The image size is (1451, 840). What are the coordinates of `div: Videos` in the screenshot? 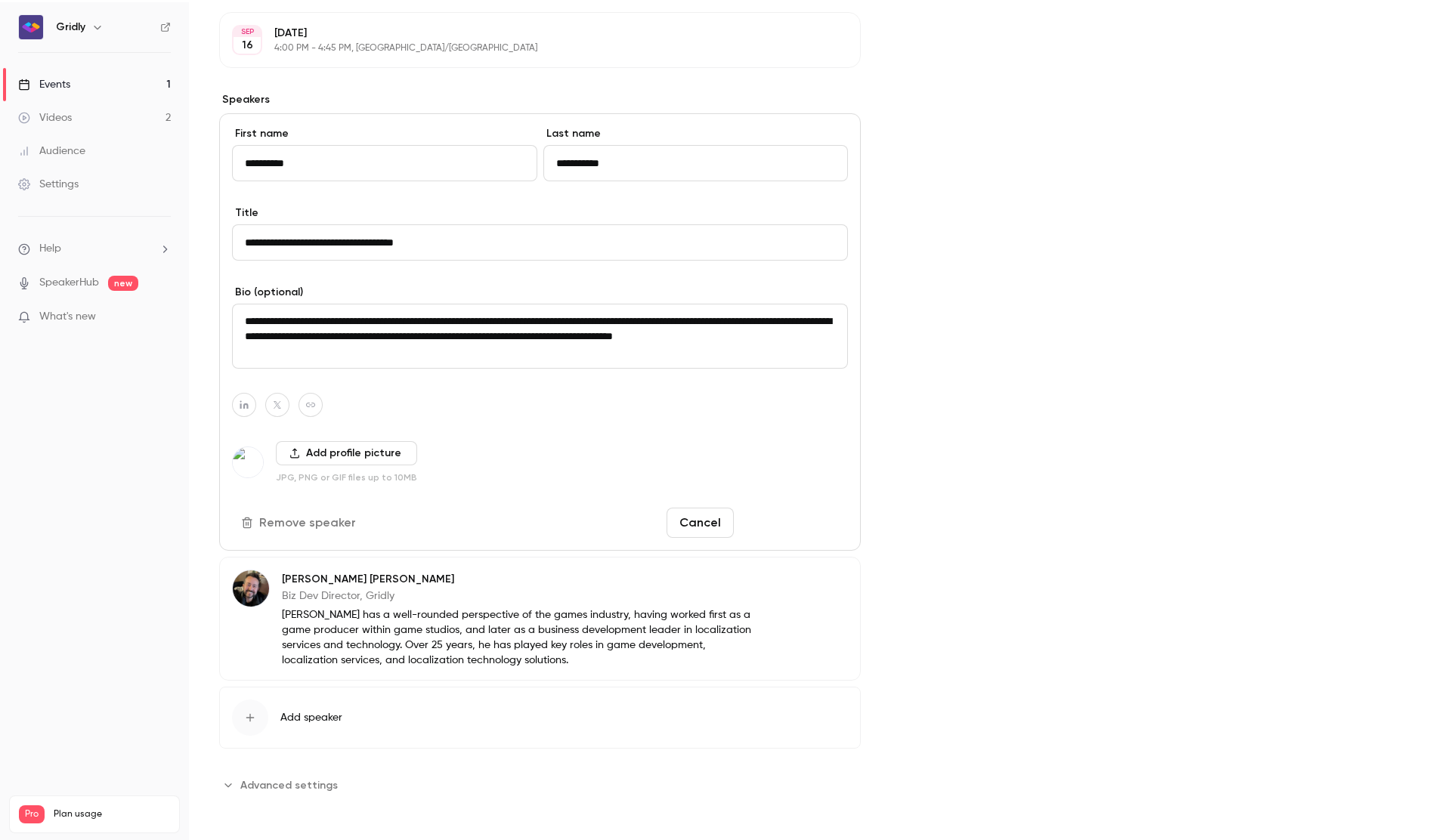 It's located at (44, 118).